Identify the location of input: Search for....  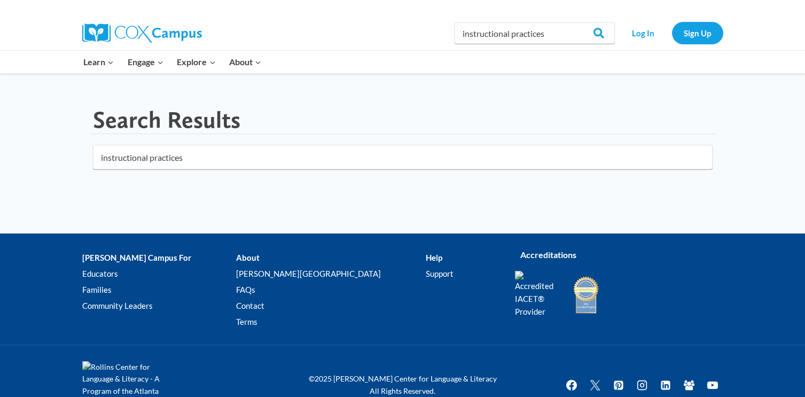
(403, 157).